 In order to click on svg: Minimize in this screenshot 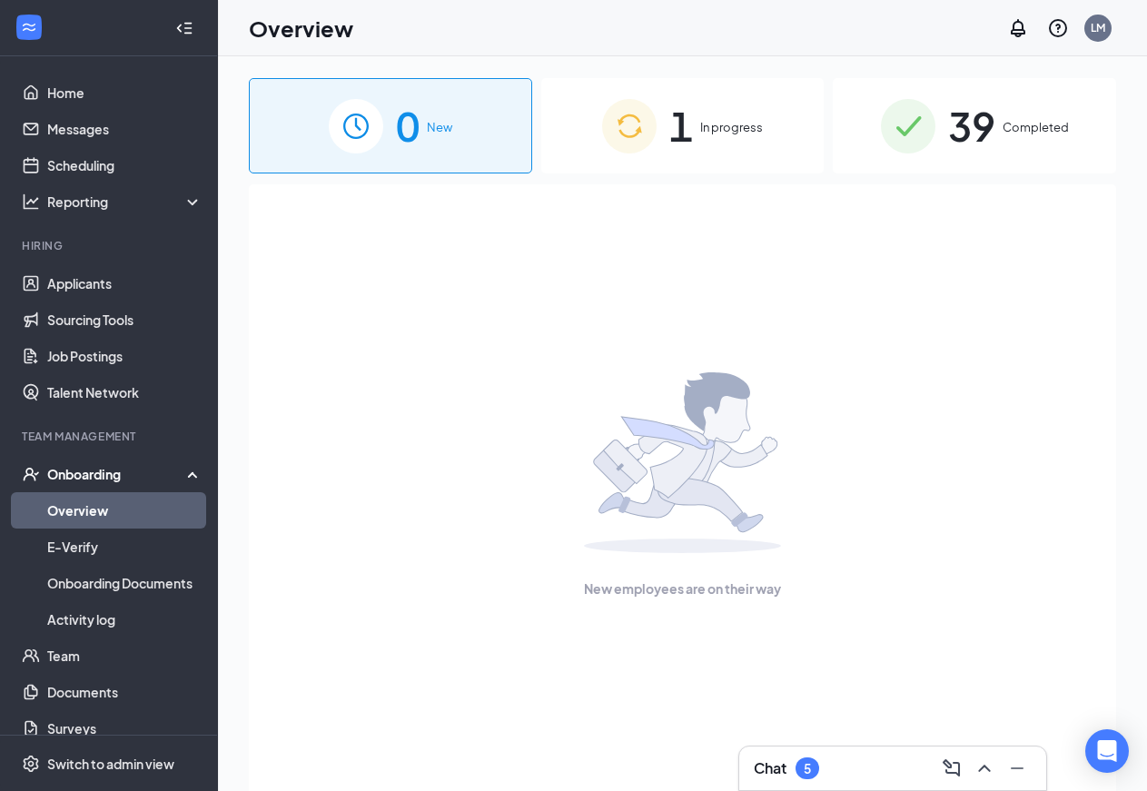, I will do `click(1017, 768)`.